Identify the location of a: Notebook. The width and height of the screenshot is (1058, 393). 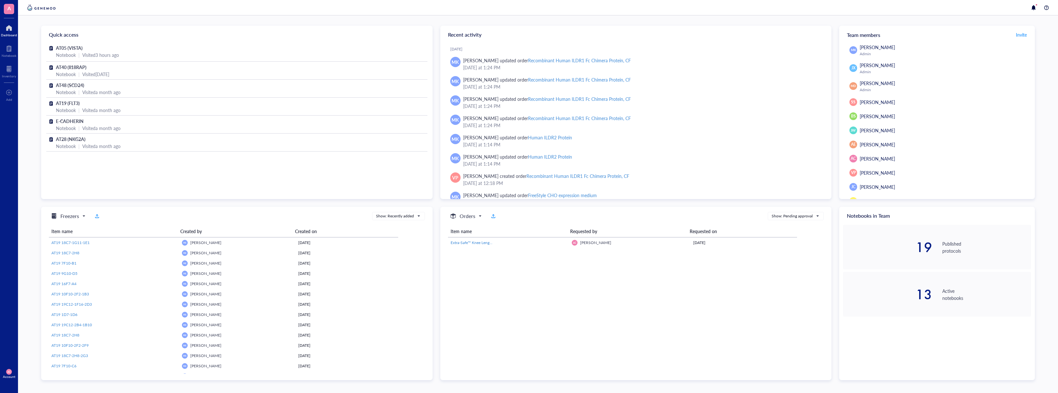
(9, 50).